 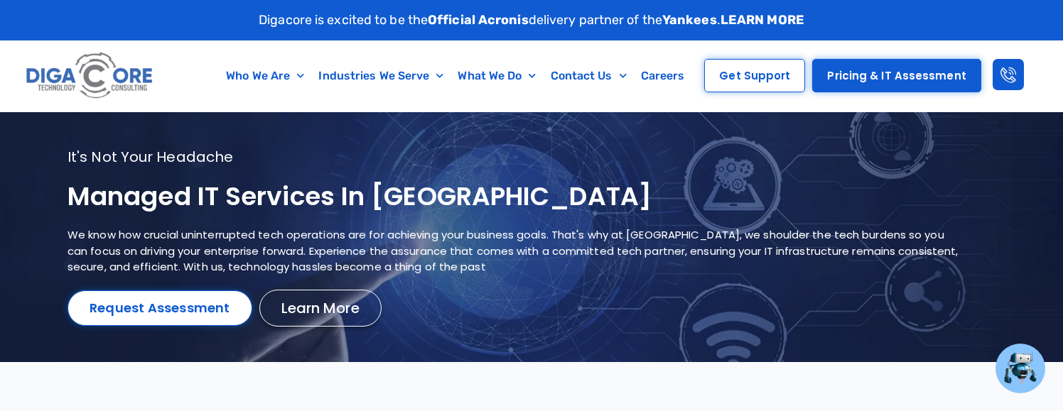 I want to click on a: Pricing & IT Assessment, so click(x=896, y=75).